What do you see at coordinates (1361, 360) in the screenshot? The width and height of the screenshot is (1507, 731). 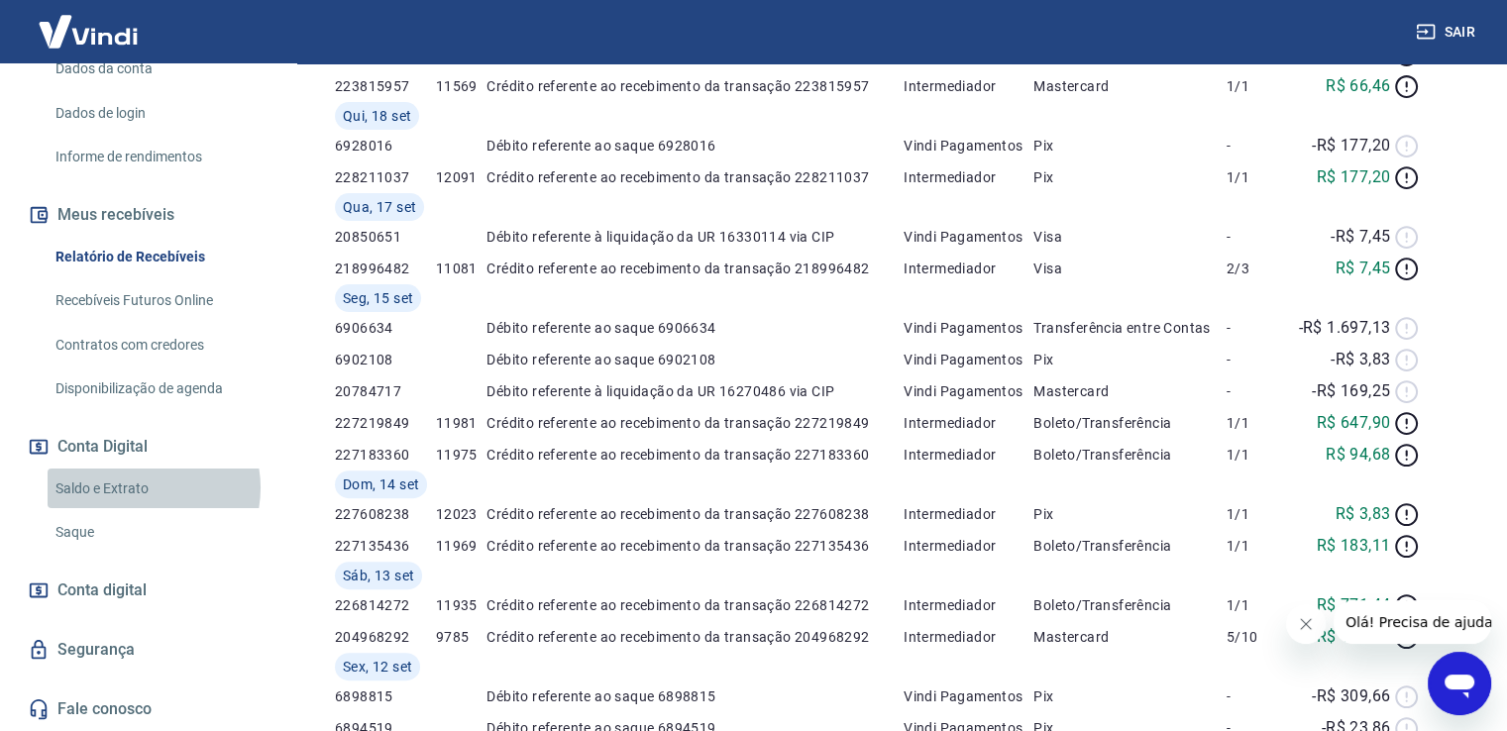 I see `p: -R$ 3,83` at bounding box center [1361, 360].